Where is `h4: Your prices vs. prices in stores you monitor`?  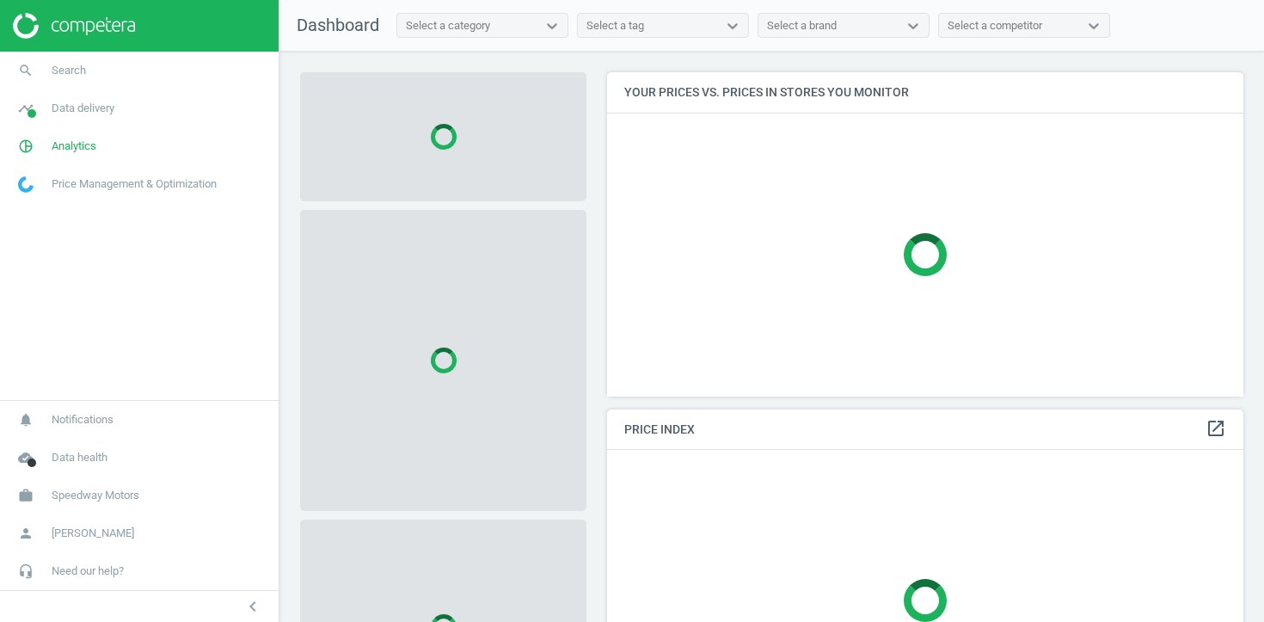 h4: Your prices vs. prices in stores you monitor is located at coordinates (925, 92).